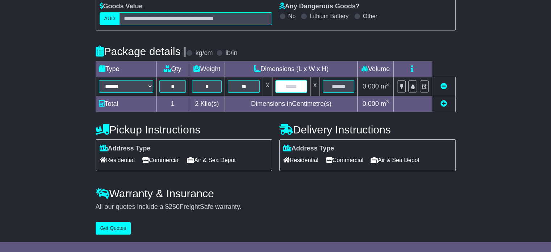 This screenshot has width=551, height=252. What do you see at coordinates (329, 16) in the screenshot?
I see `label: Lithium Battery` at bounding box center [329, 16].